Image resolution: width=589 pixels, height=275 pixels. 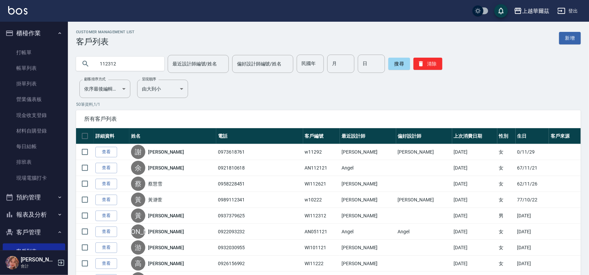 What do you see at coordinates (424, 136) in the screenshot?
I see `th: 偏好設計師` at bounding box center [424, 136].